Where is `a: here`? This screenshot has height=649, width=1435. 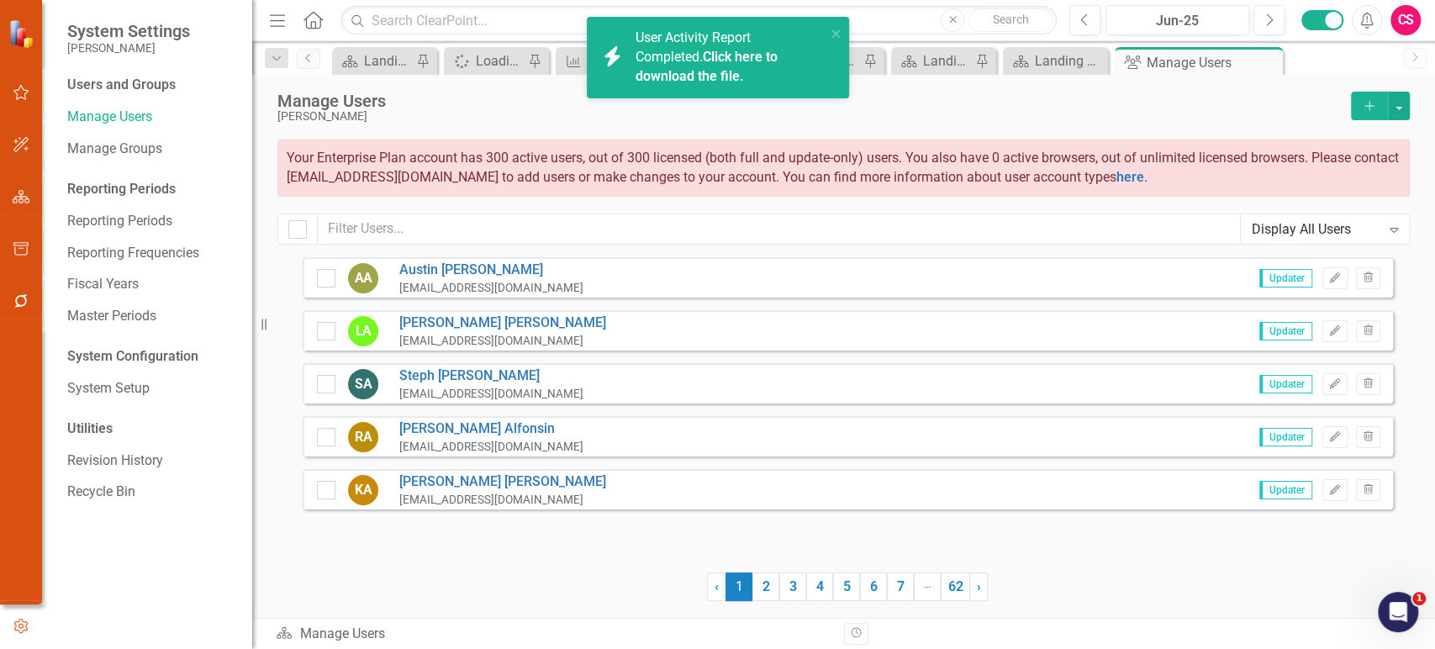
a: here is located at coordinates (1130, 177).